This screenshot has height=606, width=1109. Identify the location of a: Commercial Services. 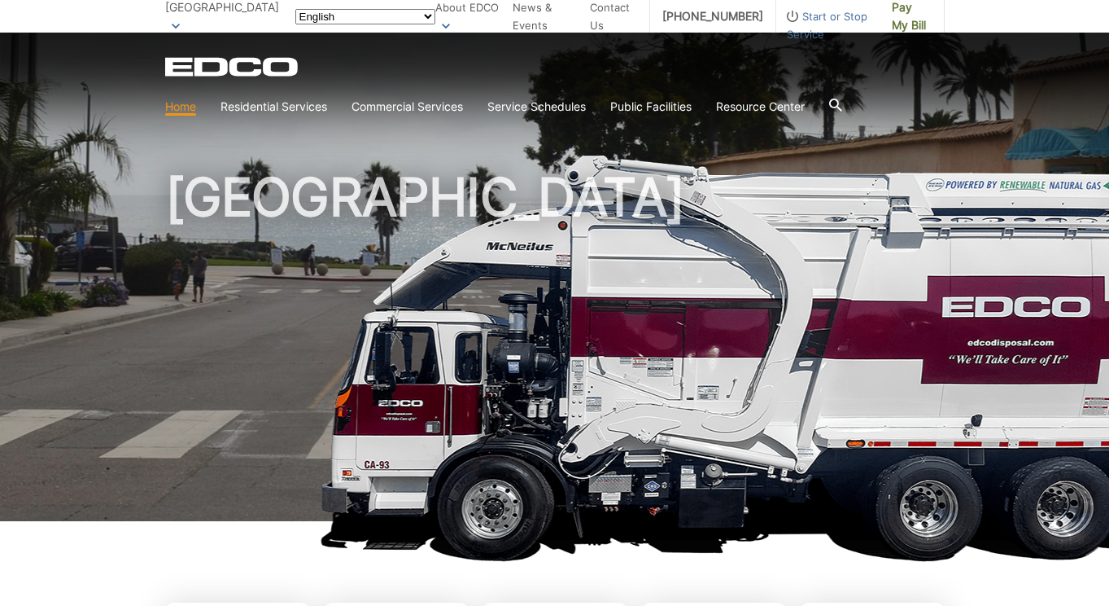
(407, 107).